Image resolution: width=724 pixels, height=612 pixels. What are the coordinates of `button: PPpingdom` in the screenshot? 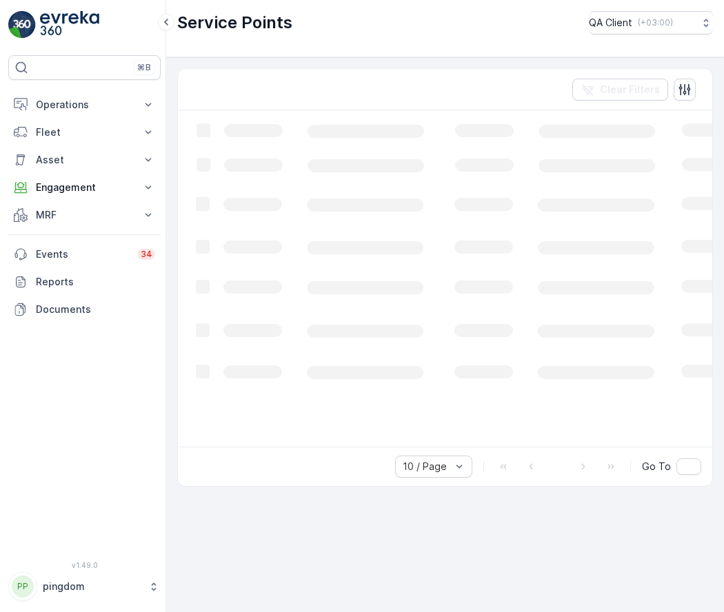 It's located at (84, 587).